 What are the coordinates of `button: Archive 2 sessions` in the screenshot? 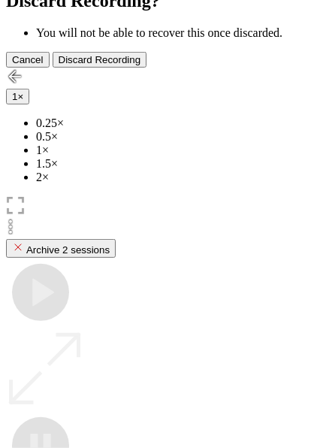 It's located at (61, 248).